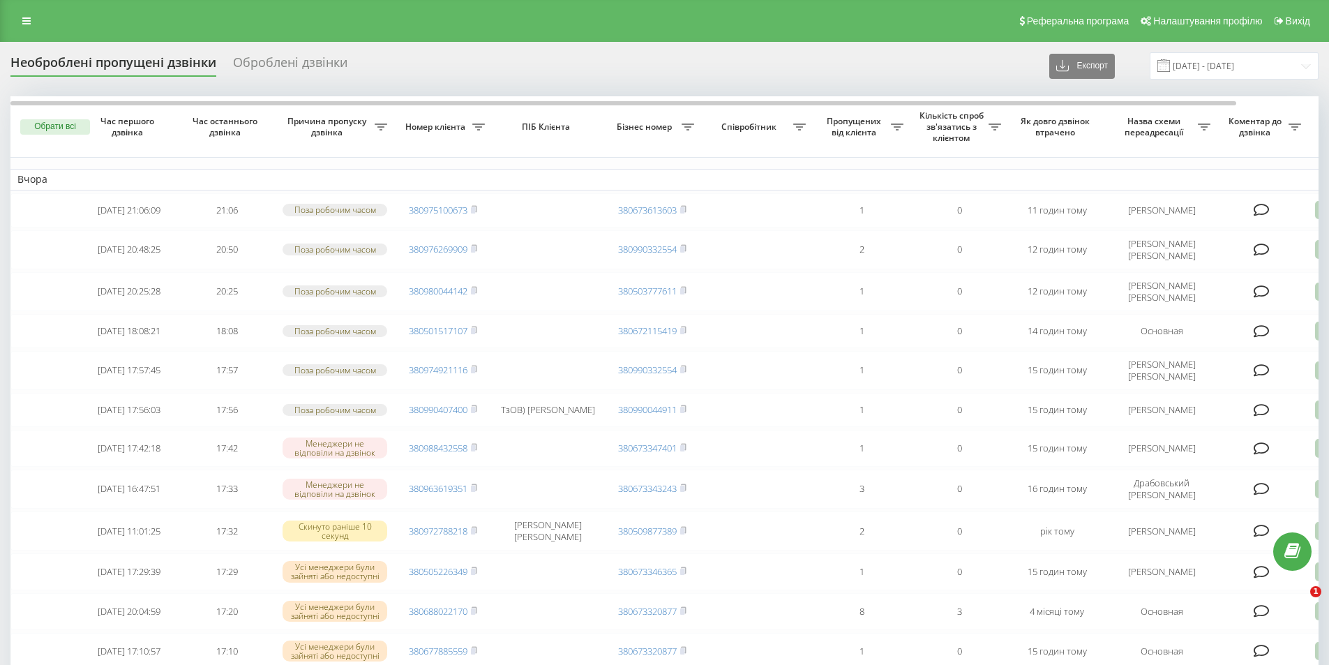 The image size is (1329, 665). Describe the element at coordinates (1057, 531) in the screenshot. I see `td: рік тому` at that location.